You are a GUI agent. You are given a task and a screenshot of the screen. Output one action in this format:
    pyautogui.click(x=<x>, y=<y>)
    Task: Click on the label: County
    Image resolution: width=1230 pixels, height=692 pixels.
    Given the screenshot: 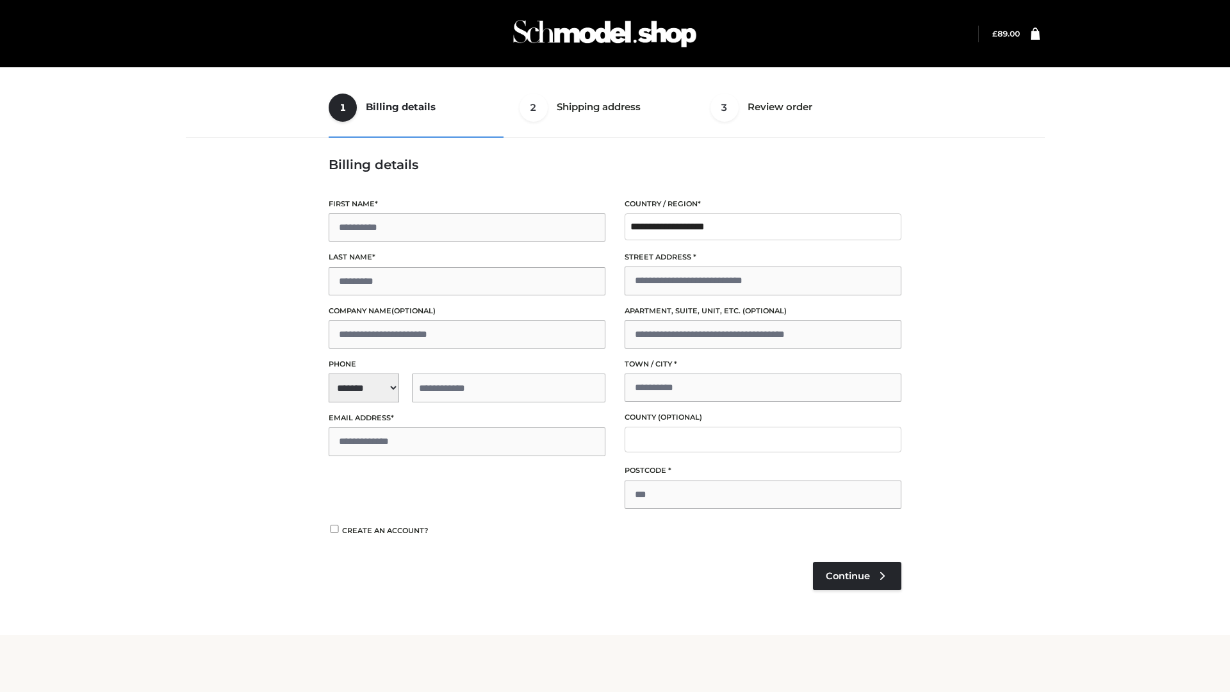 What is the action you would take?
    pyautogui.click(x=763, y=417)
    